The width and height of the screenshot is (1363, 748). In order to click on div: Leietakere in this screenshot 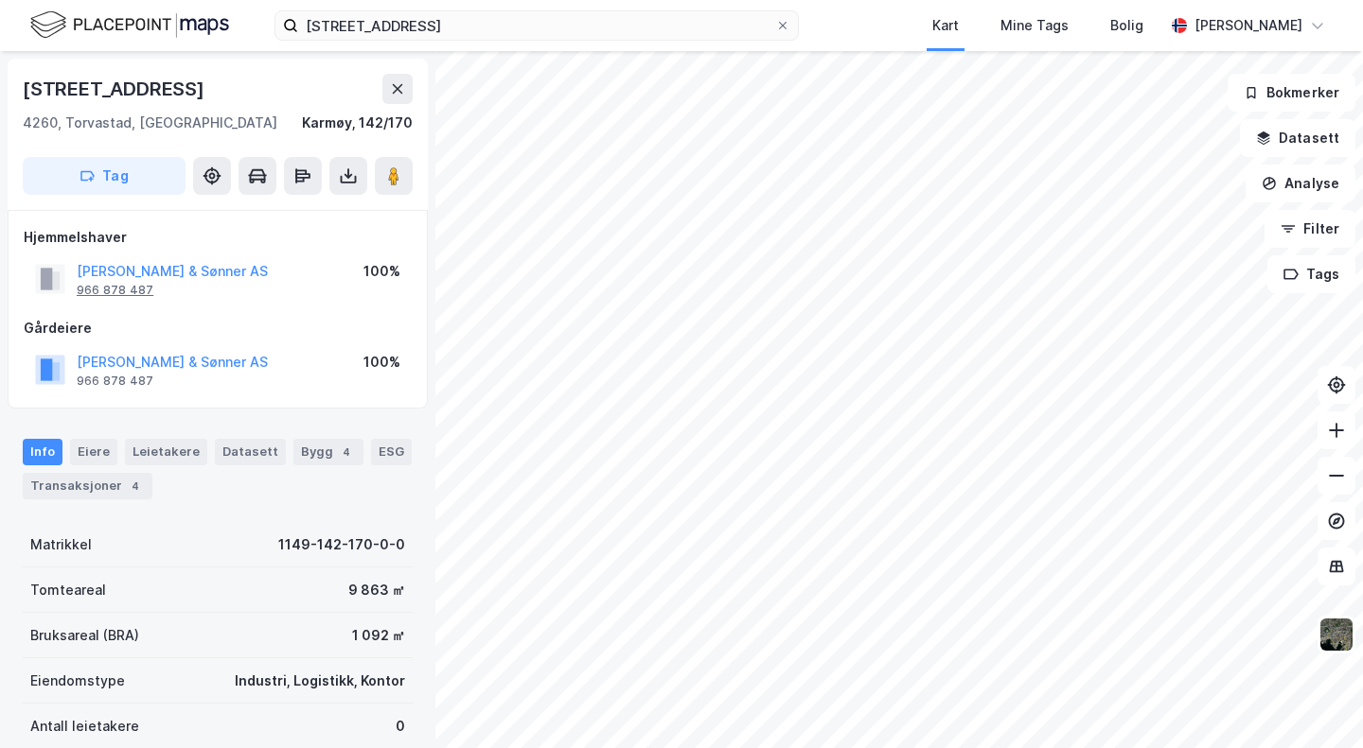, I will do `click(166, 452)`.